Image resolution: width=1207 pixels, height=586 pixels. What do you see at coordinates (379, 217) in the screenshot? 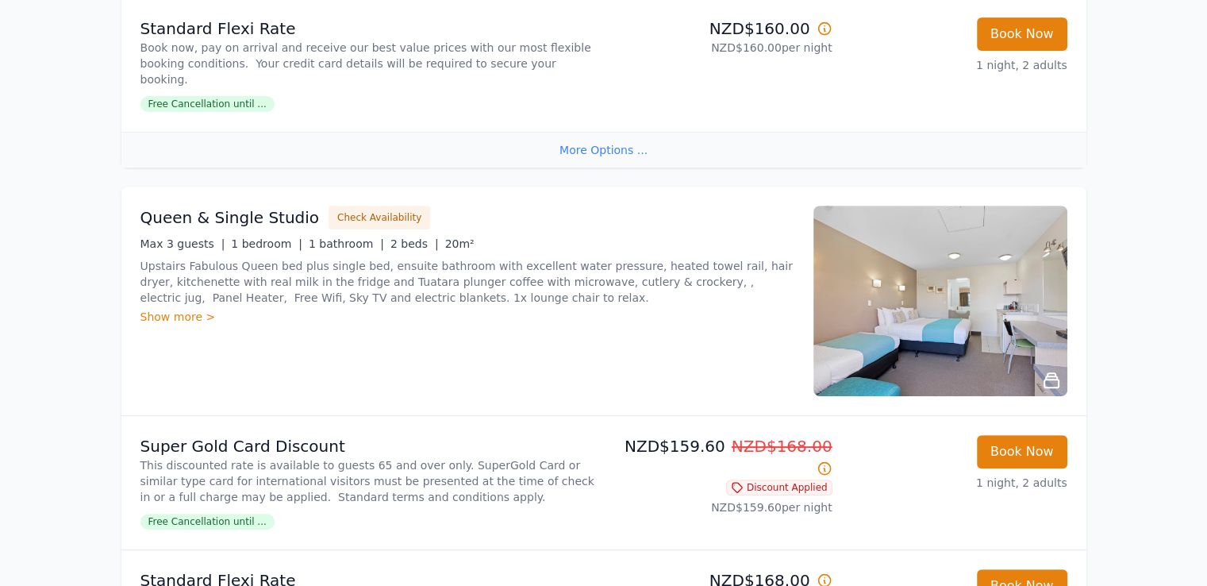
I see `button: Check Availability` at bounding box center [379, 217].